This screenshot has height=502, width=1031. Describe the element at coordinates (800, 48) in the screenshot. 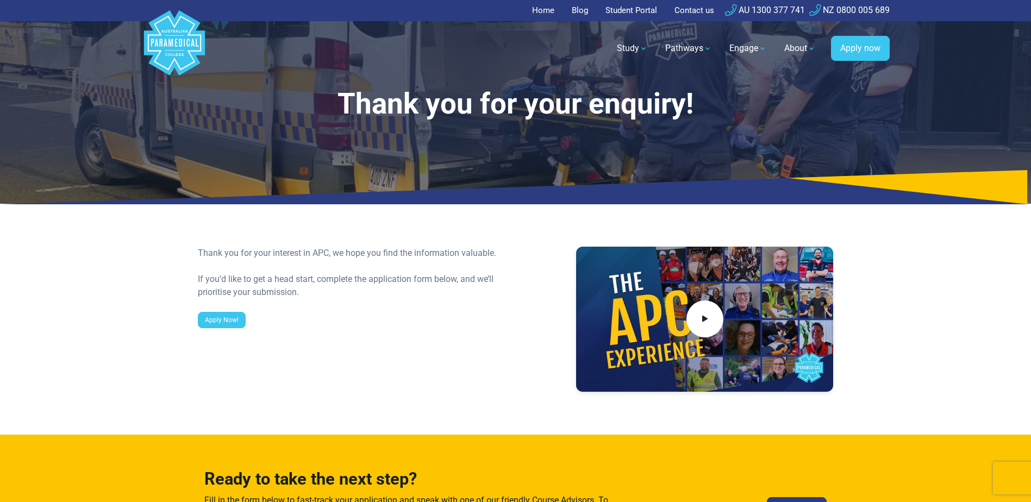

I see `a: About` at that location.